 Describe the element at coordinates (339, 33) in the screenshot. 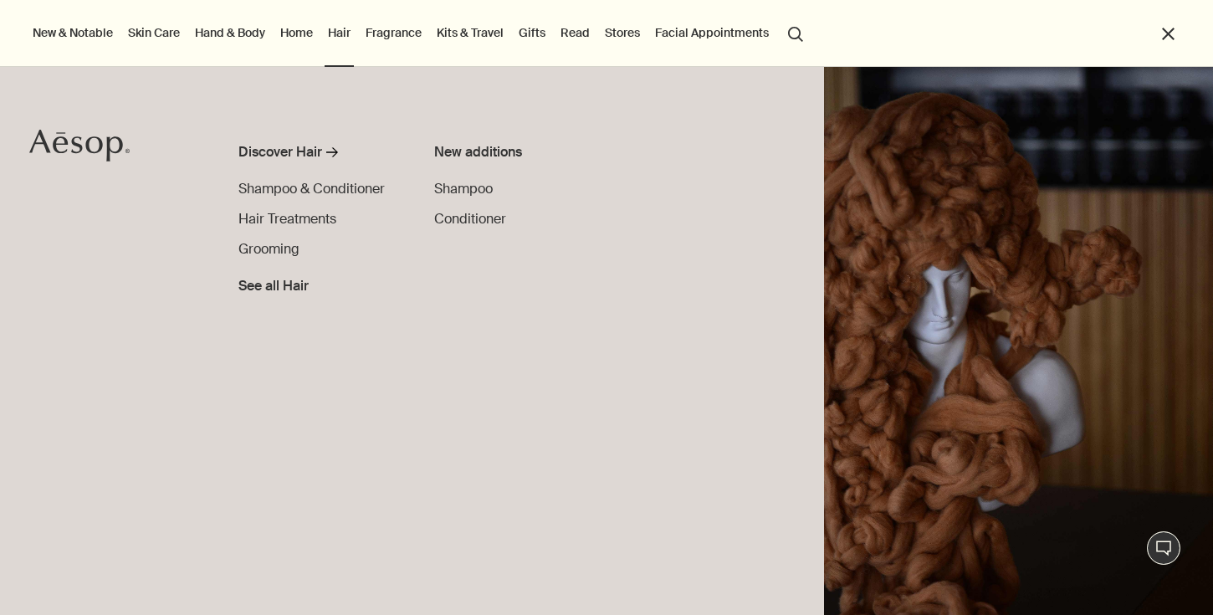

I see `a: Hair` at that location.